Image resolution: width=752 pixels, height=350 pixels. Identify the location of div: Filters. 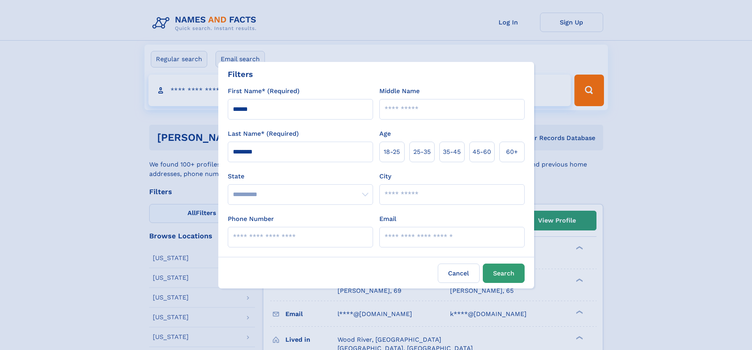
(240, 74).